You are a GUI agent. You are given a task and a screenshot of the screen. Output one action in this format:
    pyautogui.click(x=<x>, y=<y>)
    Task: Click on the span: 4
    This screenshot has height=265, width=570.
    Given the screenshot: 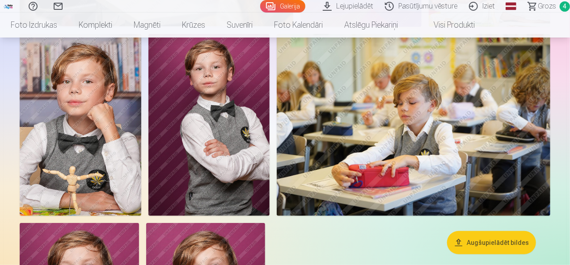 What is the action you would take?
    pyautogui.click(x=565, y=6)
    